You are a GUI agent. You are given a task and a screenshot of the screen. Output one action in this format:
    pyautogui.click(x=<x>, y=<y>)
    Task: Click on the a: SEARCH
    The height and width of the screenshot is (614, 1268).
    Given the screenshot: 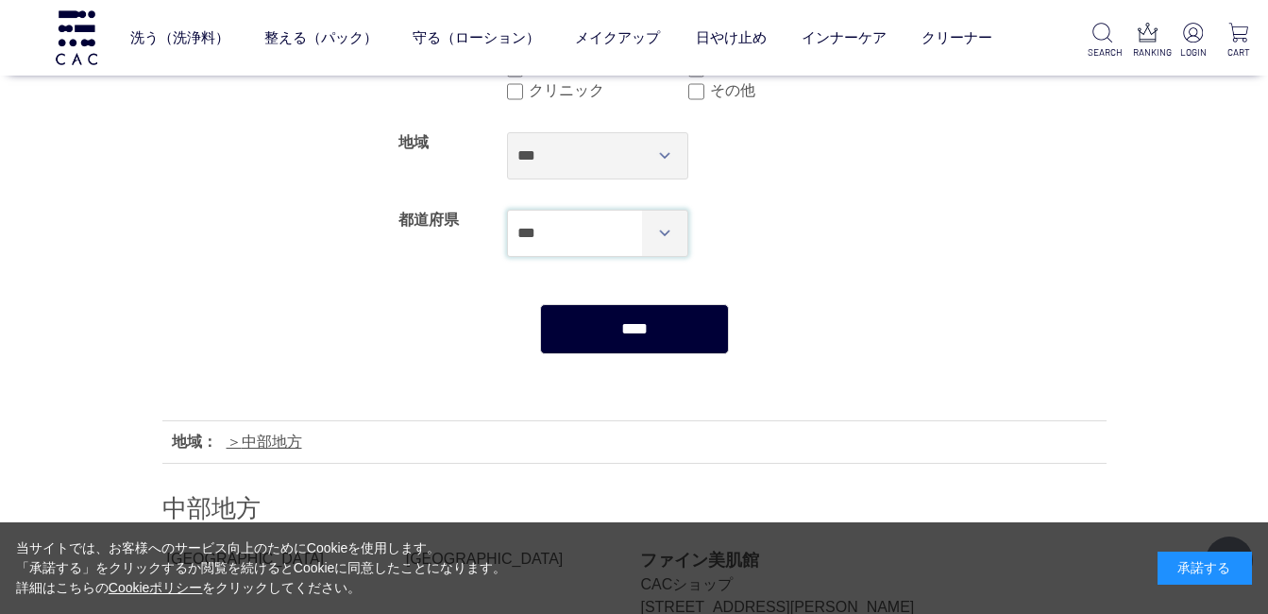 What is the action you would take?
    pyautogui.click(x=1102, y=41)
    